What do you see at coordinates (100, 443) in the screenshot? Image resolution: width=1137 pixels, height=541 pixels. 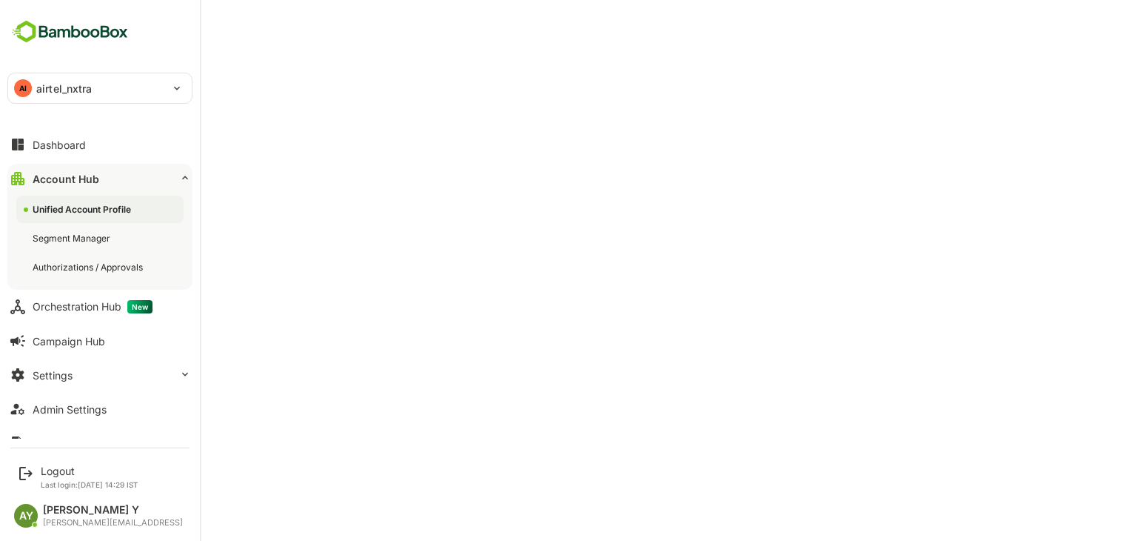 I see `button: Internal Pages` at bounding box center [100, 443].